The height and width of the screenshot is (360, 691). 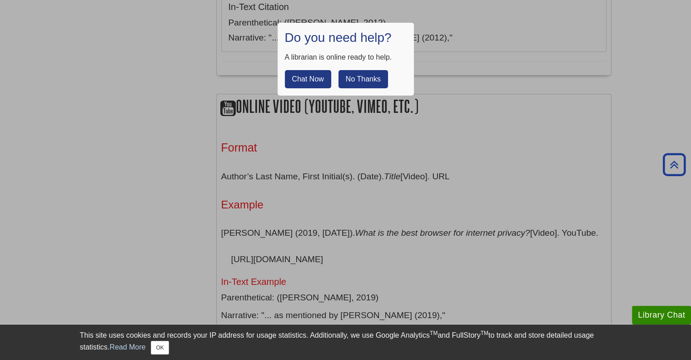 I want to click on a: Read More, so click(x=127, y=346).